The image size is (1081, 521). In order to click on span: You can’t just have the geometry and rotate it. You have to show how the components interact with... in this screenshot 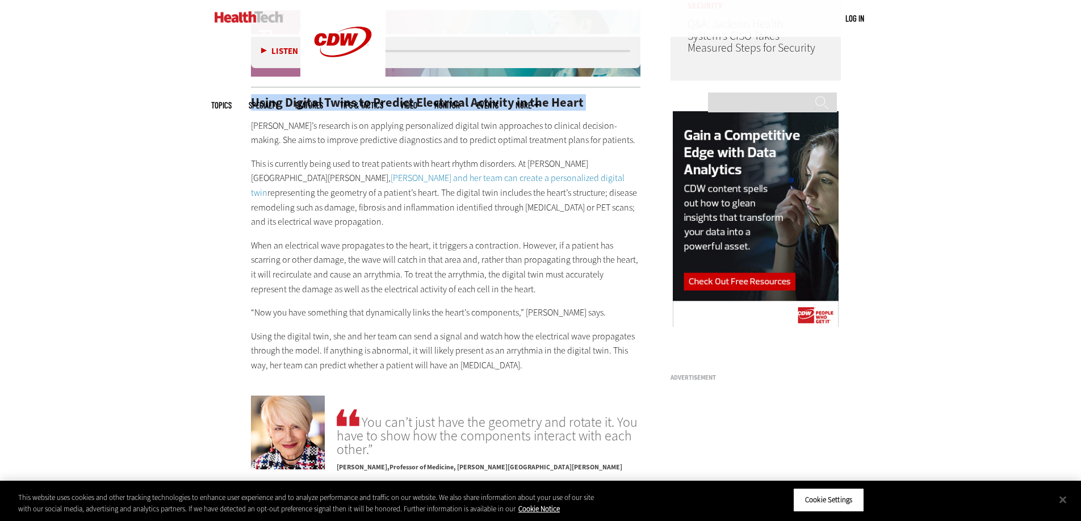, I will do `click(488, 431)`.